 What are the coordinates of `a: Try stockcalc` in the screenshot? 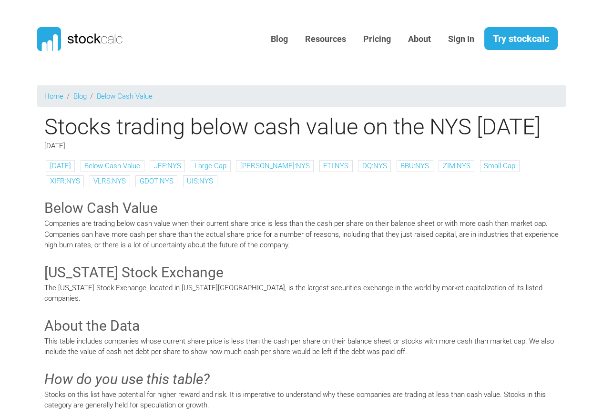 It's located at (521, 39).